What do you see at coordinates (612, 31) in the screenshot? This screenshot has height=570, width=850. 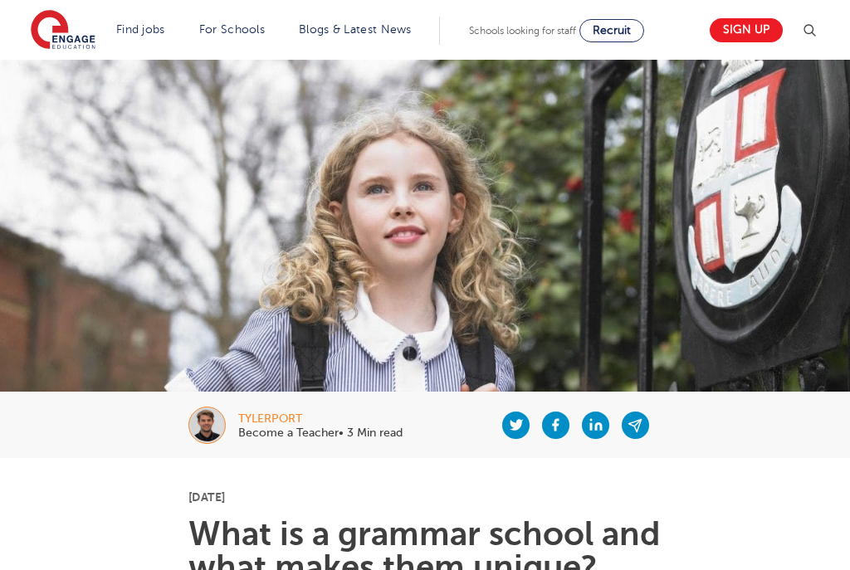 I see `a: Recruit` at bounding box center [612, 31].